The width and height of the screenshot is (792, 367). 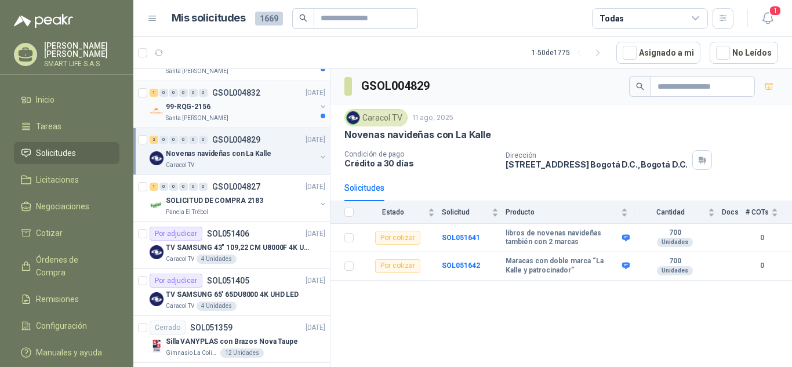 What do you see at coordinates (775, 10) in the screenshot?
I see `span: 1` at bounding box center [775, 10].